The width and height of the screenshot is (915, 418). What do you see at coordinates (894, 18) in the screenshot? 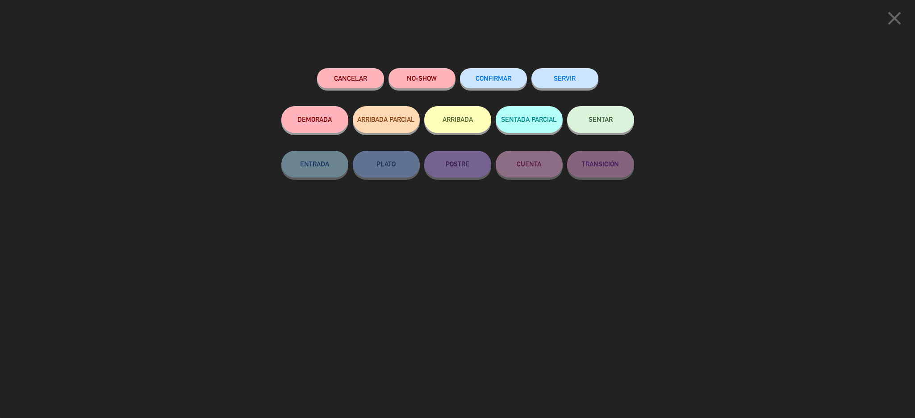
I see `i: close` at bounding box center [894, 18].